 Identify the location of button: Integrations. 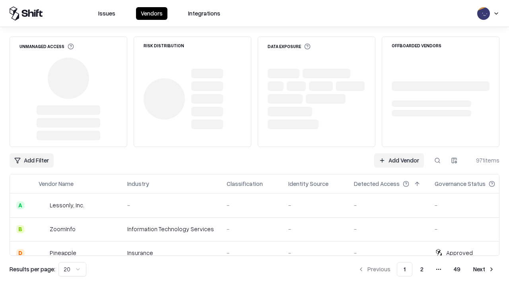
(204, 14).